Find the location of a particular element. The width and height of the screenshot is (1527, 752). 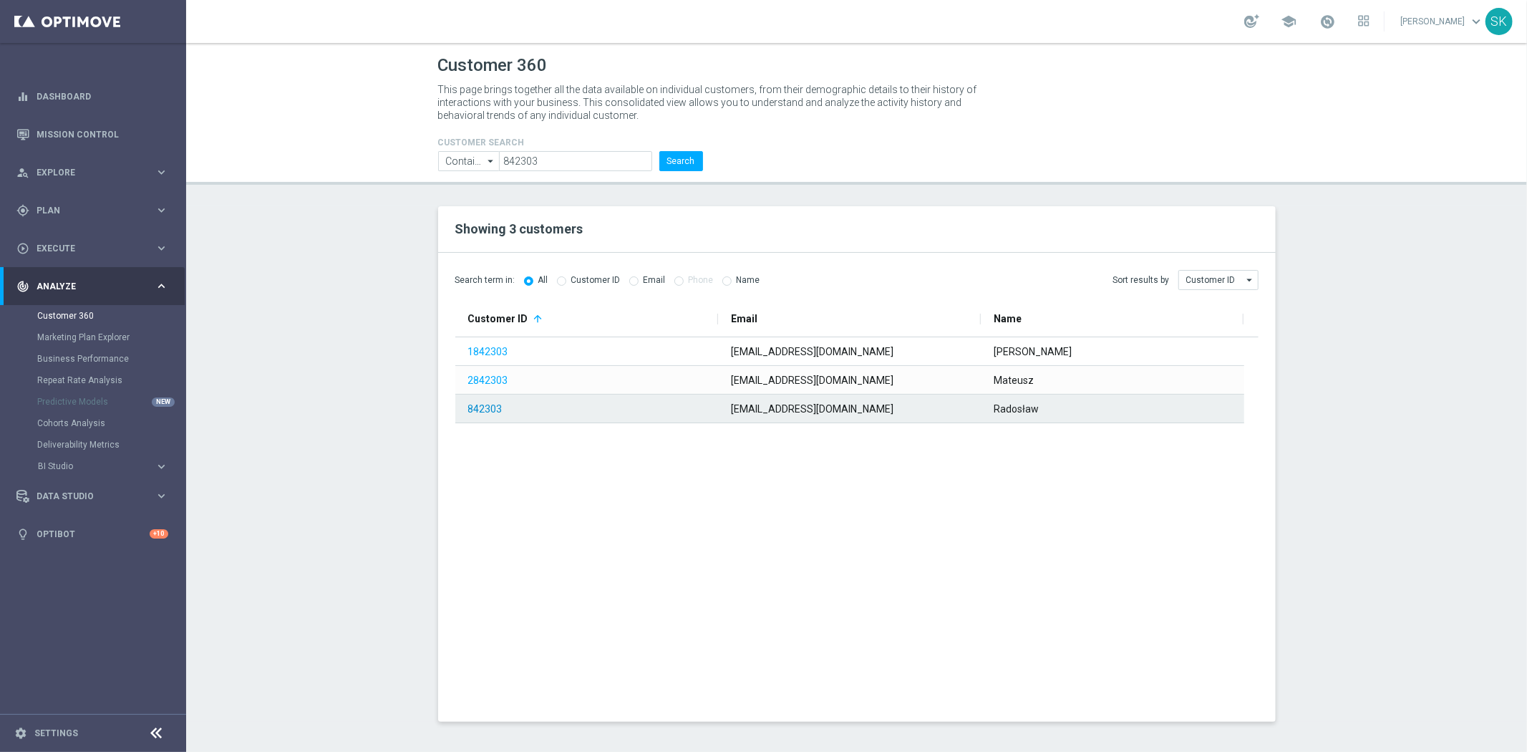

div: Explore is located at coordinates (85, 173).